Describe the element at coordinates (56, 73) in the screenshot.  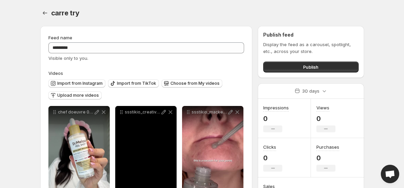
I see `span: Videos` at that location.